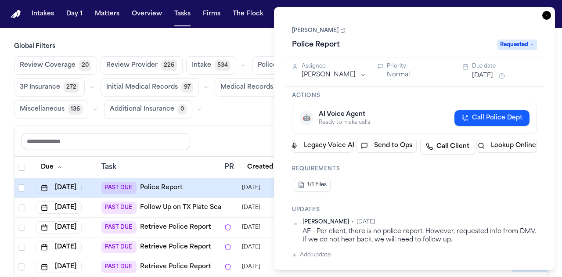  Describe the element at coordinates (414, 169) in the screenshot. I see `h3: Requirements` at that location.